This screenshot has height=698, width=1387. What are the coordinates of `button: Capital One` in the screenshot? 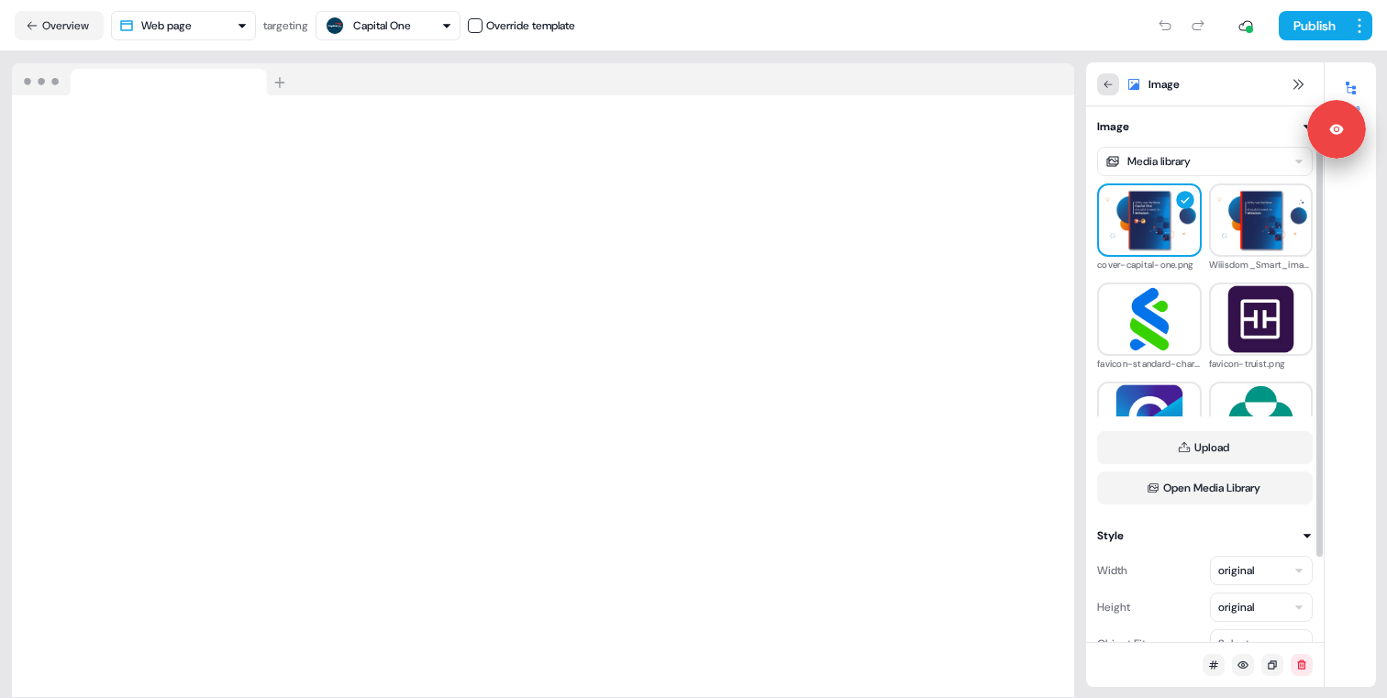 It's located at (388, 26).